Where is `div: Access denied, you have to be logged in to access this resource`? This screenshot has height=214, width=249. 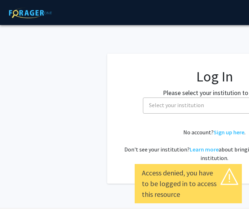 div: Access denied, you have to be logged in to access this resource is located at coordinates (188, 183).